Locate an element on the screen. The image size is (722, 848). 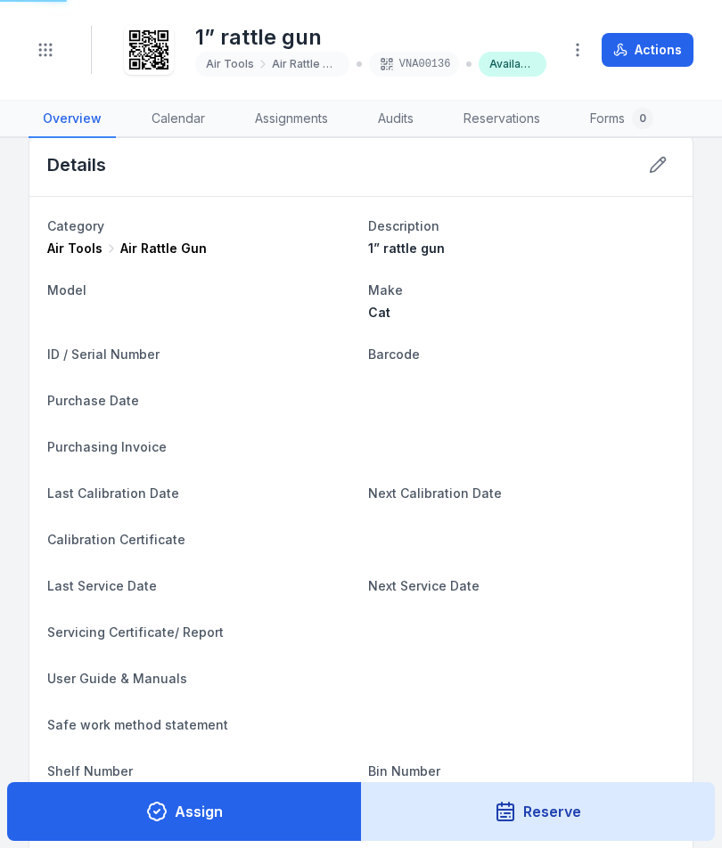
button: Actions is located at coordinates (647, 50).